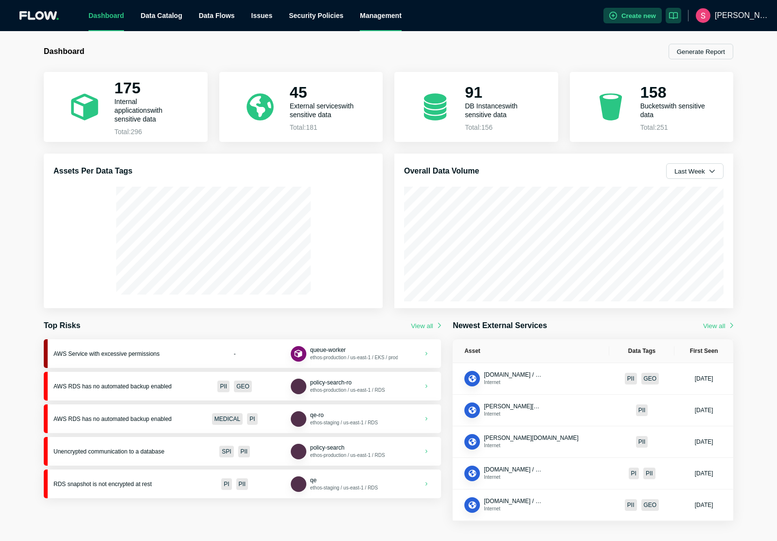 The image size is (777, 541). Describe the element at coordinates (327, 448) in the screenshot. I see `span: policy-search` at that location.